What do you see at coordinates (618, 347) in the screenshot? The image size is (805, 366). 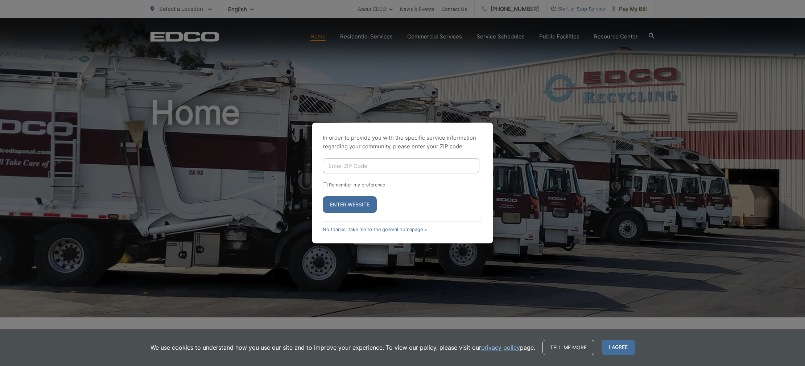 I see `span: I agree` at bounding box center [618, 347].